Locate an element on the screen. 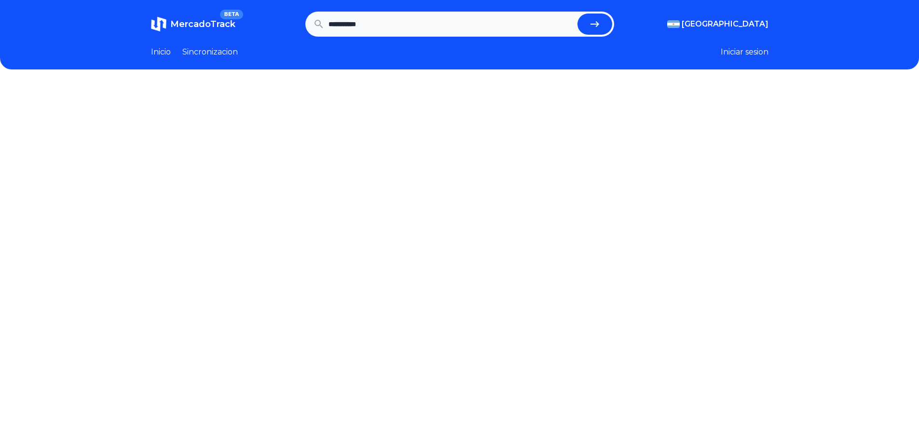  span: MercadoTrack is located at coordinates (203, 24).